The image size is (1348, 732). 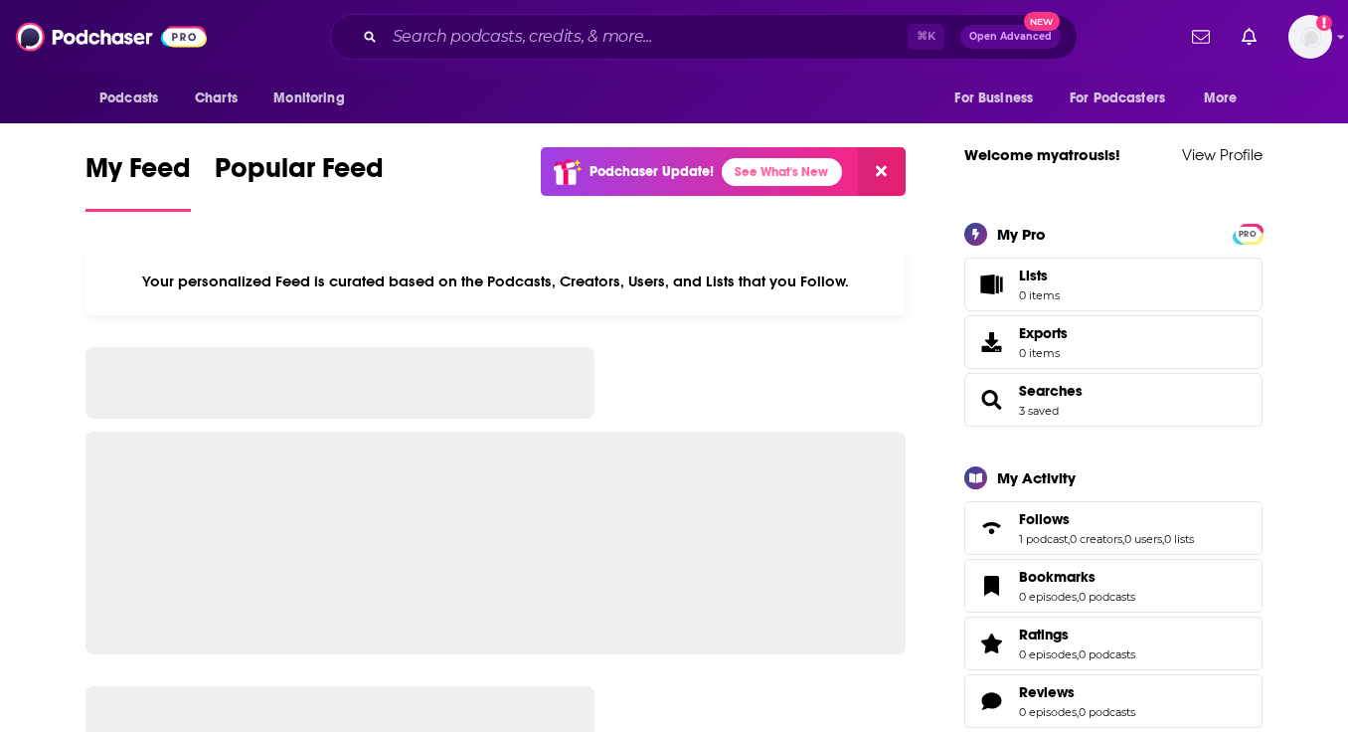 What do you see at coordinates (1324, 23) in the screenshot?
I see `svg: Add a profile image` at bounding box center [1324, 23].